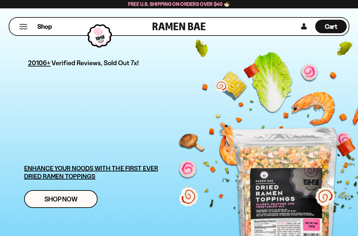 This screenshot has width=358, height=236. What do you see at coordinates (39, 63) in the screenshot?
I see `span: 20106+` at bounding box center [39, 63].